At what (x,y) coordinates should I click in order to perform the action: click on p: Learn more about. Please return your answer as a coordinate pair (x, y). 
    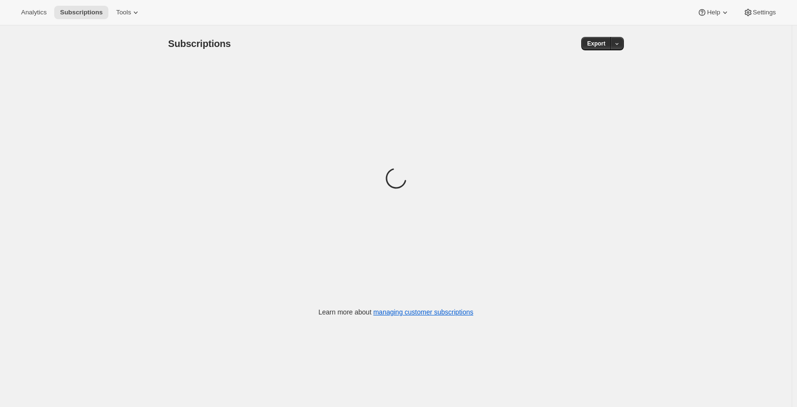
    Looking at the image, I should click on (396, 312).